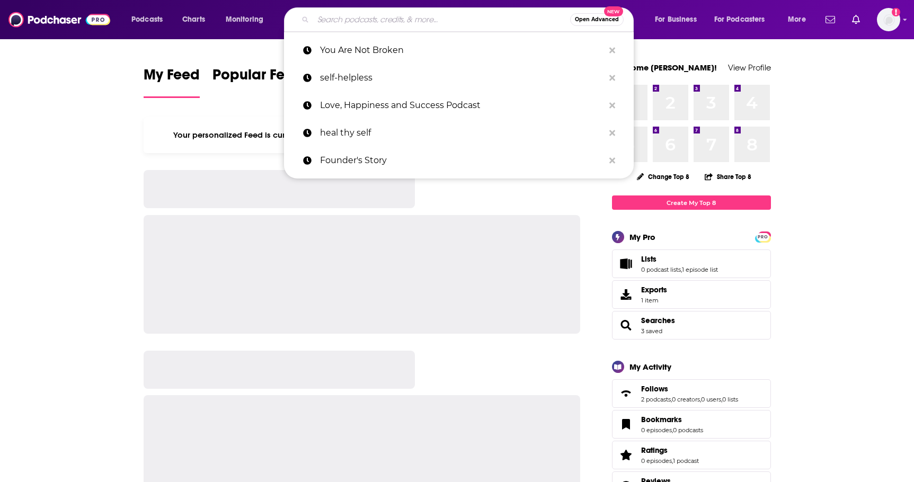 This screenshot has width=914, height=482. Describe the element at coordinates (469, 20) in the screenshot. I see `div: Search podcasts, credits, & more...` at that location.